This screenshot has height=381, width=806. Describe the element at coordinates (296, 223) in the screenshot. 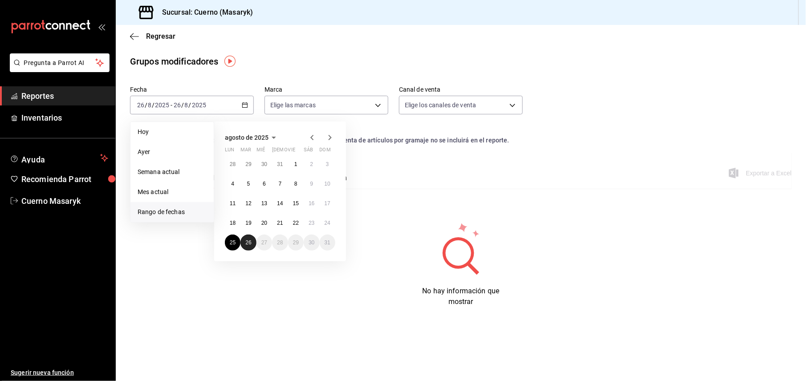

I see `button: 22 de agosto de 2025` at that location.